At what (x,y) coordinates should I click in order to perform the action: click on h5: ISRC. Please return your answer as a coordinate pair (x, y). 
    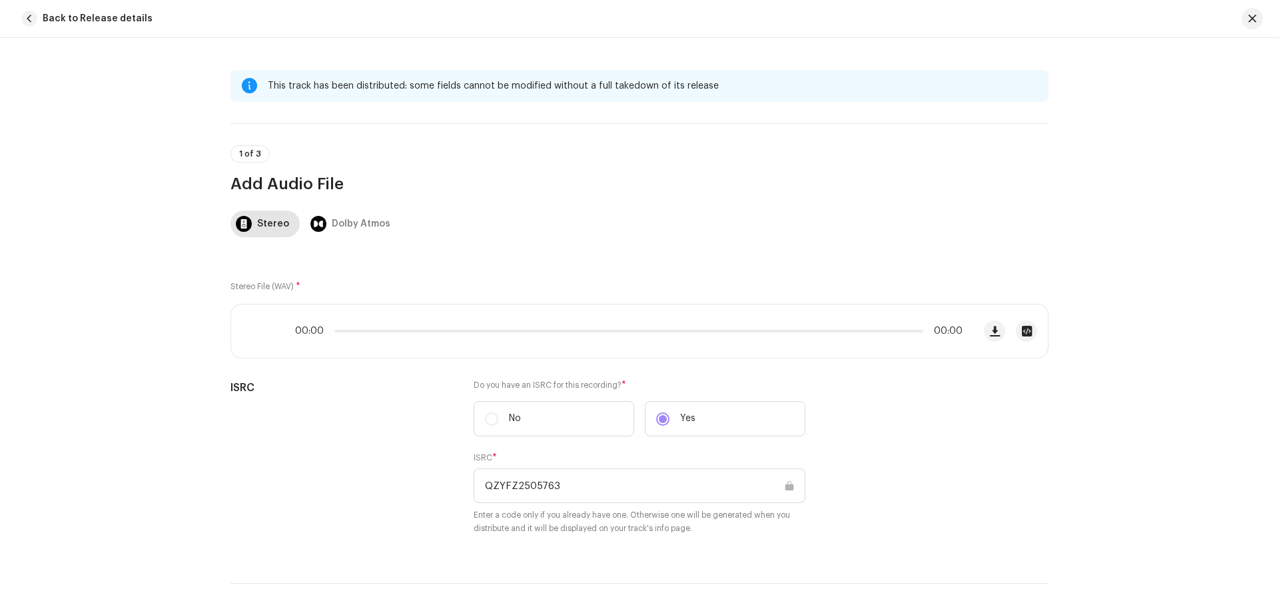
    Looking at the image, I should click on (341, 388).